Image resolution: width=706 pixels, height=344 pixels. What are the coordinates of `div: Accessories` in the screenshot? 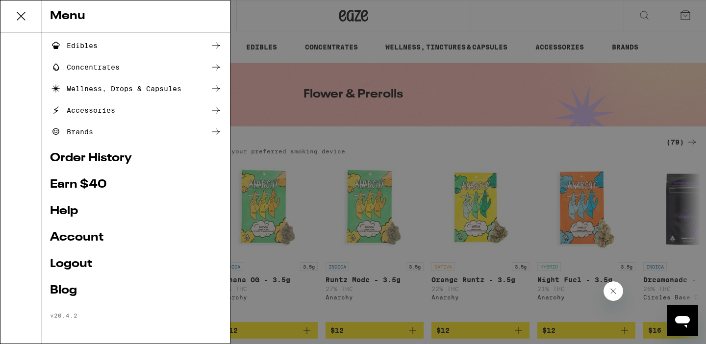 It's located at (82, 110).